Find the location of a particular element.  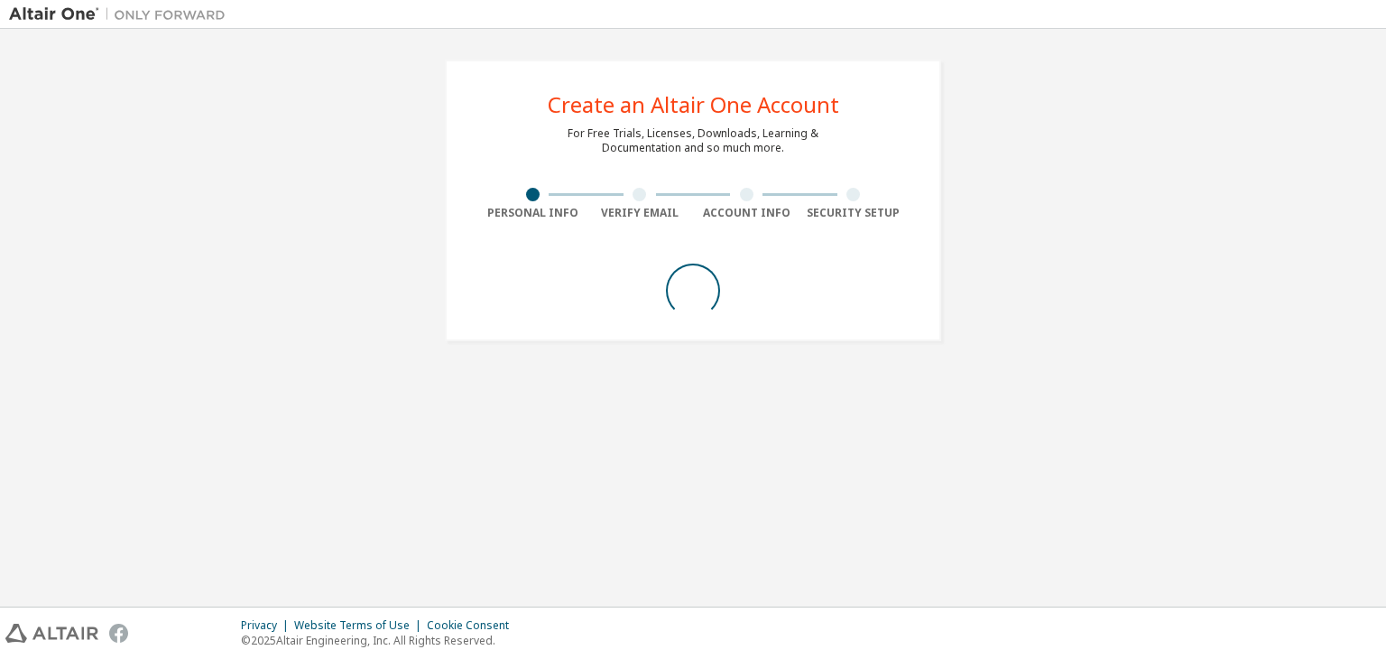

div: Cookie Consent is located at coordinates (473, 626).